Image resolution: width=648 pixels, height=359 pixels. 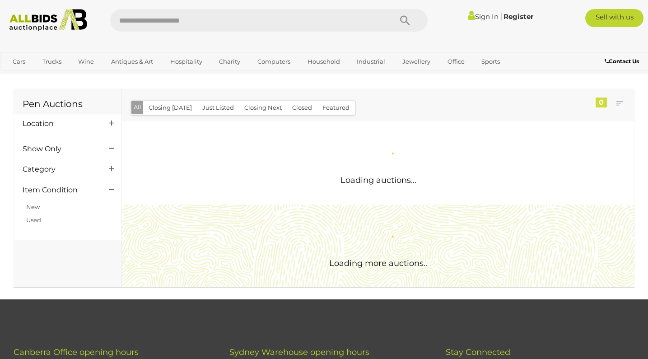 What do you see at coordinates (622, 61) in the screenshot?
I see `b: Contact Us` at bounding box center [622, 61].